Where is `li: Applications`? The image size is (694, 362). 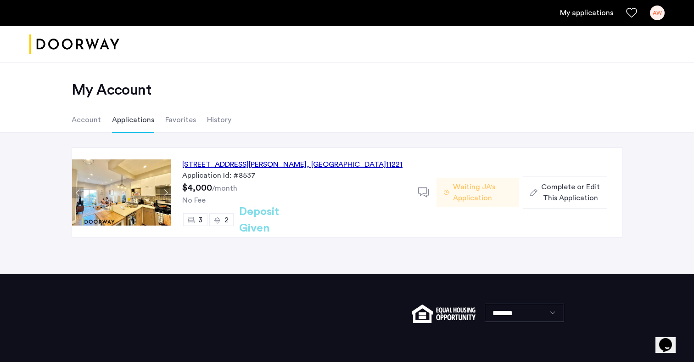 li: Applications is located at coordinates (133, 120).